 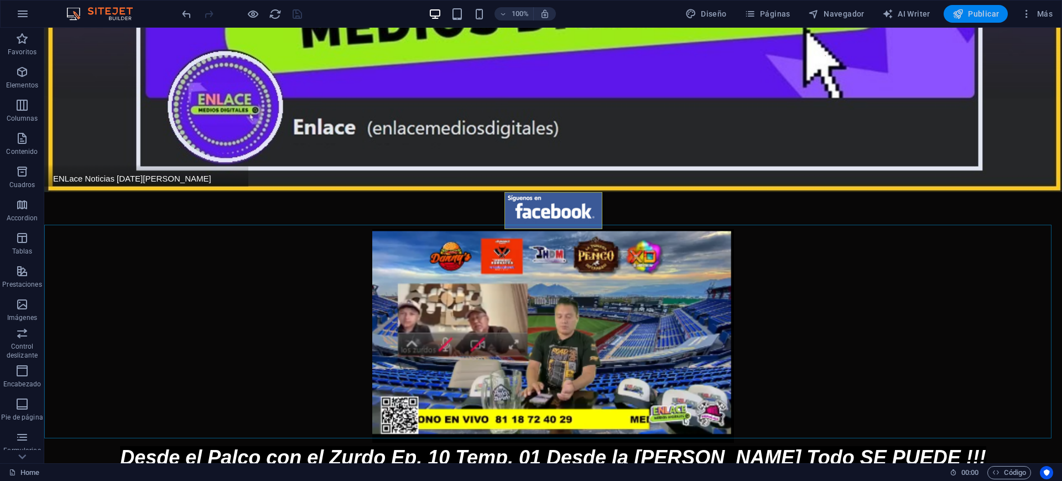 I want to click on p: Tablas, so click(x=22, y=251).